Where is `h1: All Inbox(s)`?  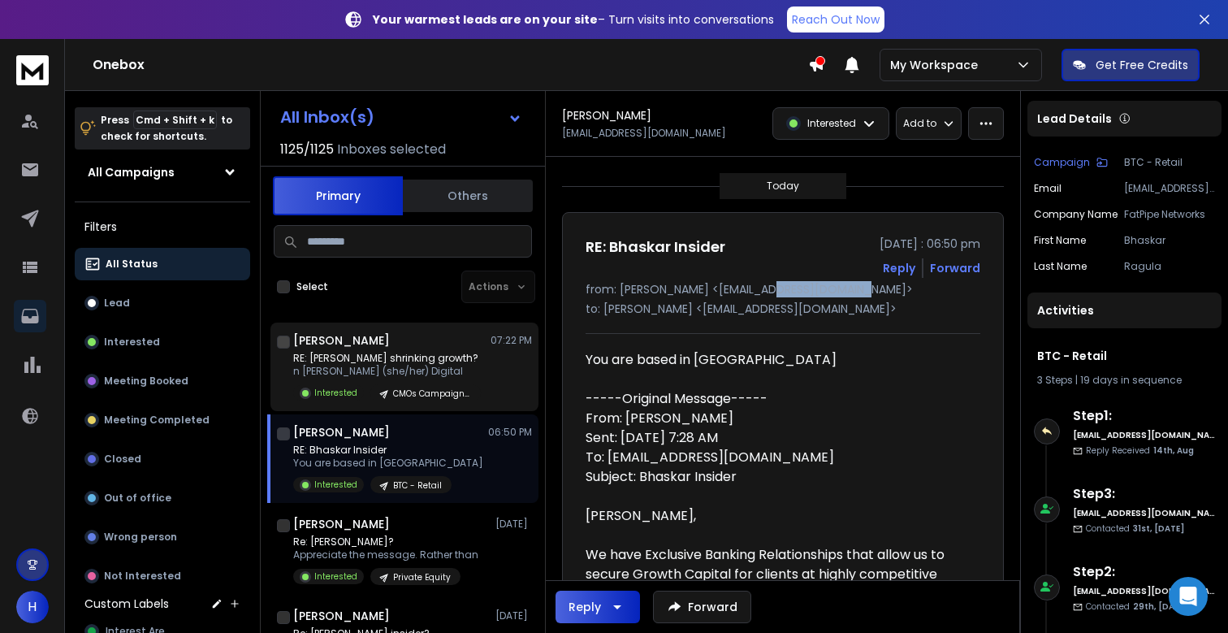 h1: All Inbox(s) is located at coordinates (327, 117).